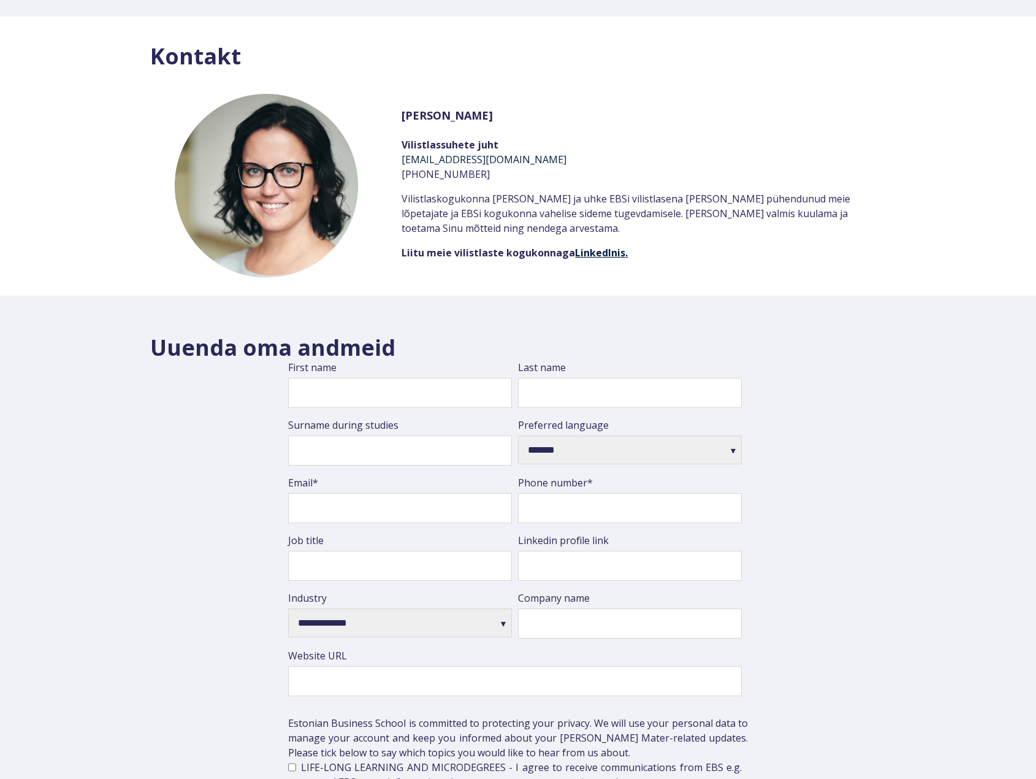  Describe the element at coordinates (542, 367) in the screenshot. I see `span: Last name` at that location.